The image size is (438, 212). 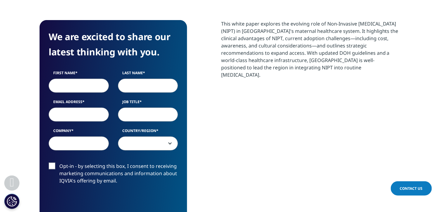 What do you see at coordinates (411, 188) in the screenshot?
I see `span: Contact Us` at bounding box center [411, 188].